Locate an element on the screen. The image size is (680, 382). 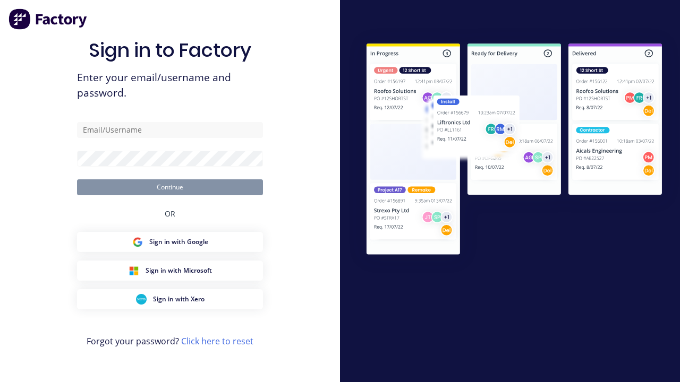
input: Email/Username is located at coordinates (170, 130).